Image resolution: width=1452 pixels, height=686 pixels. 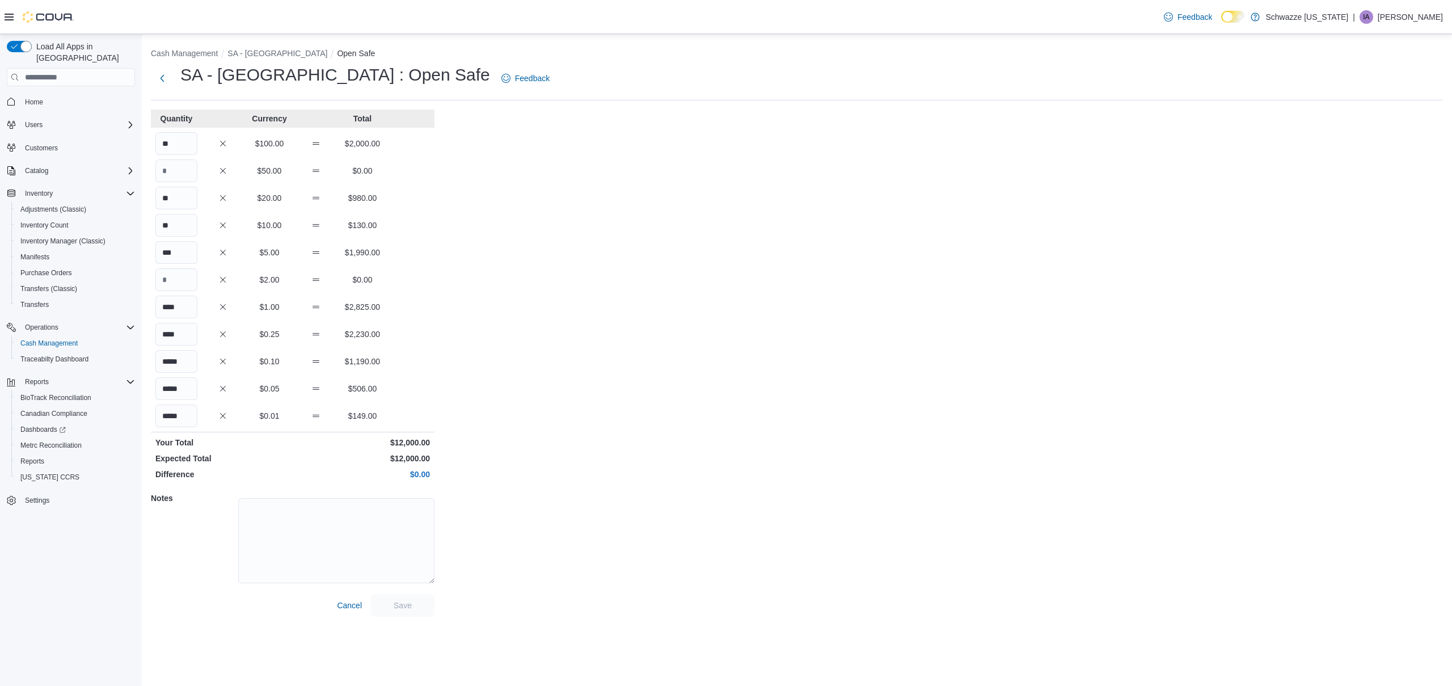 What do you see at coordinates (269, 119) in the screenshot?
I see `p: Currency` at bounding box center [269, 119].